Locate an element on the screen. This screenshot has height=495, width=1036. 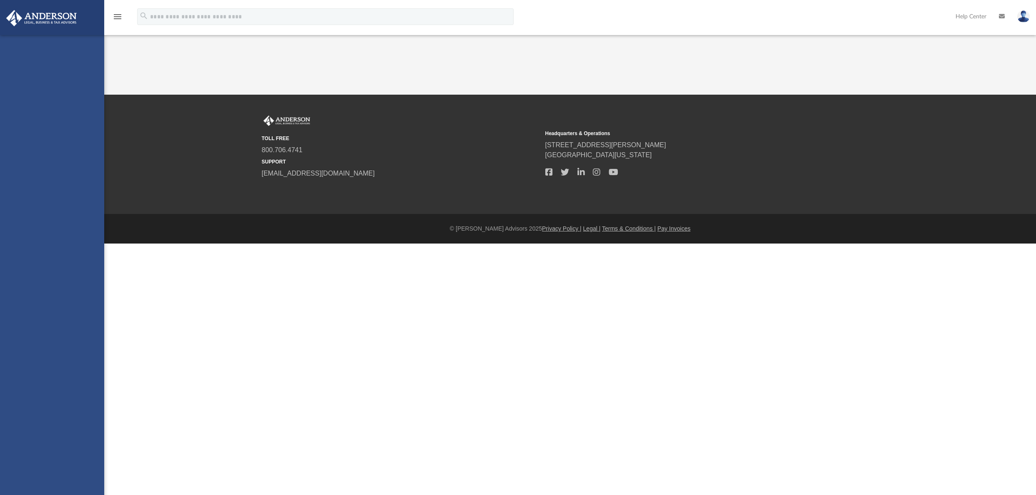
img: User Pic is located at coordinates (1023, 16).